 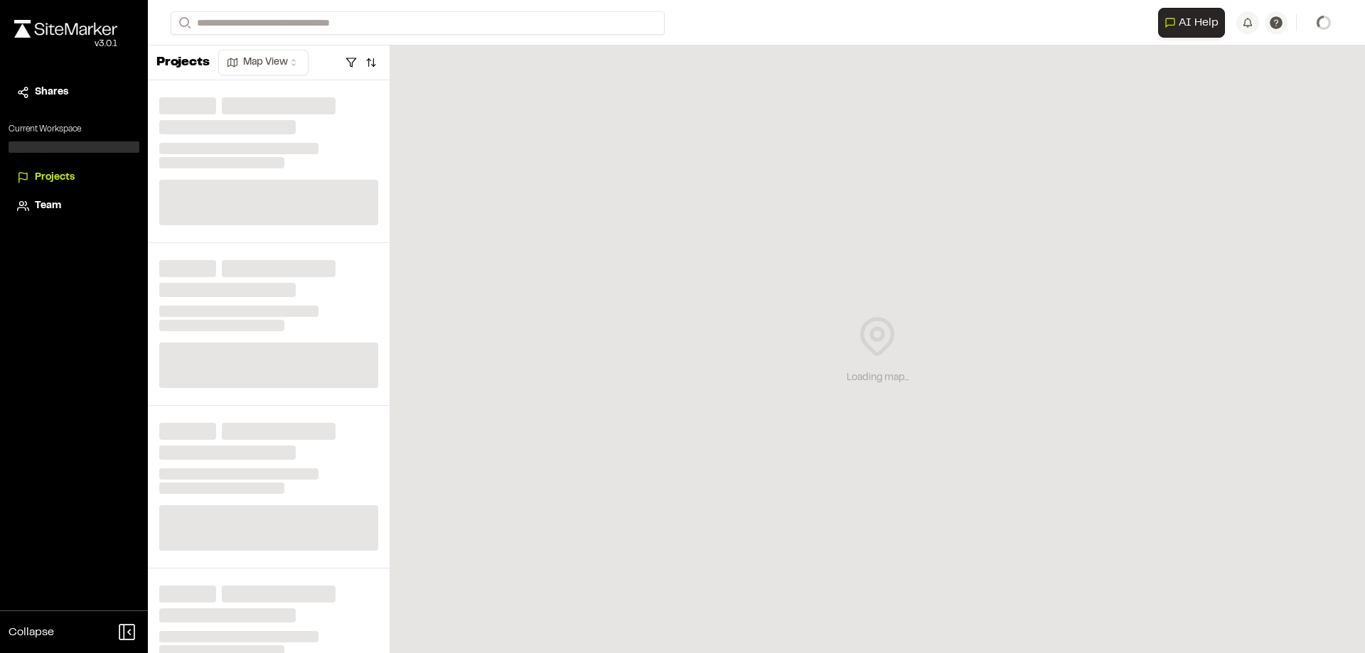 What do you see at coordinates (183, 63) in the screenshot?
I see `p: Projects` at bounding box center [183, 63].